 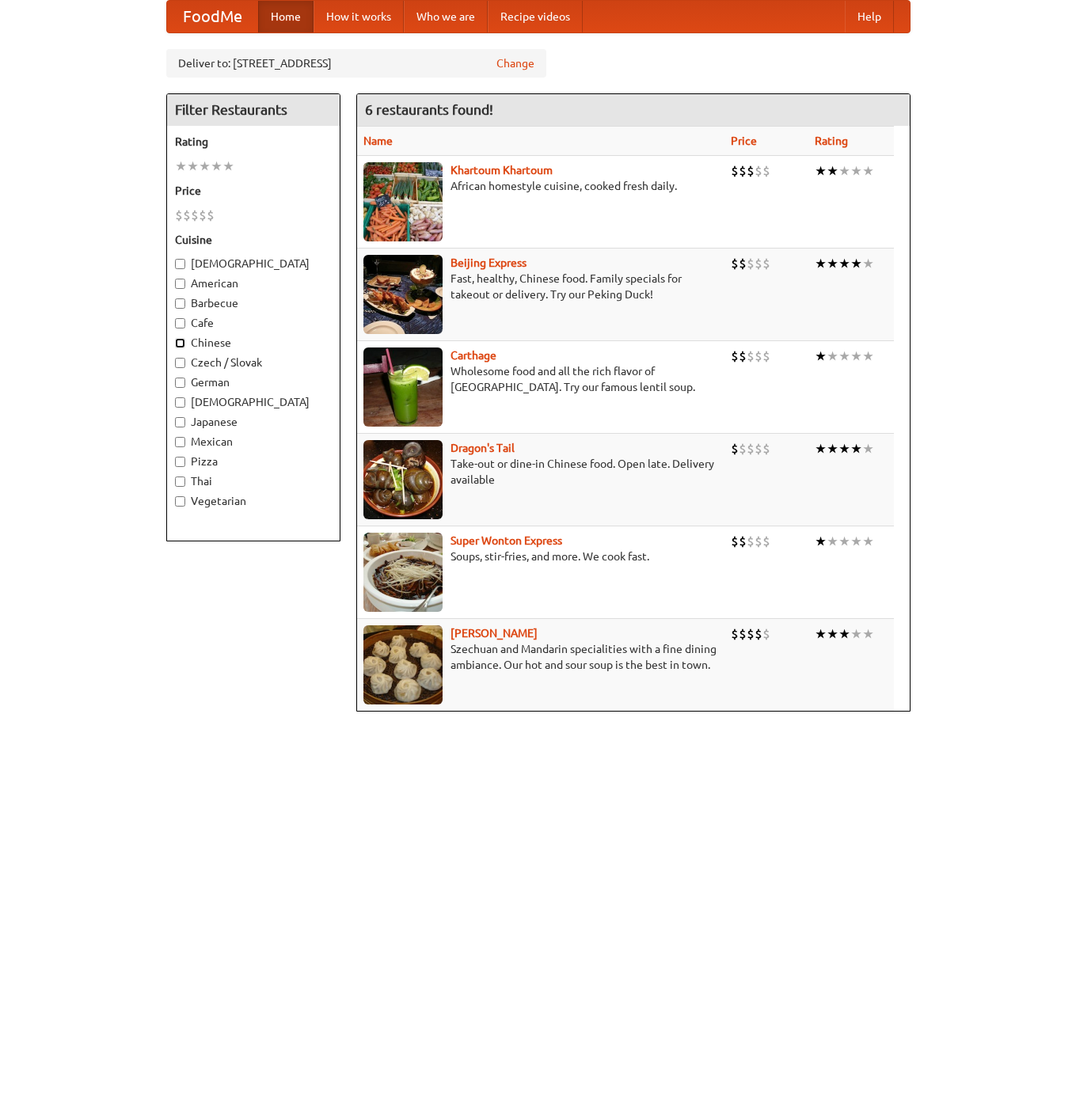 I want to click on a: Beijing Express, so click(x=488, y=263).